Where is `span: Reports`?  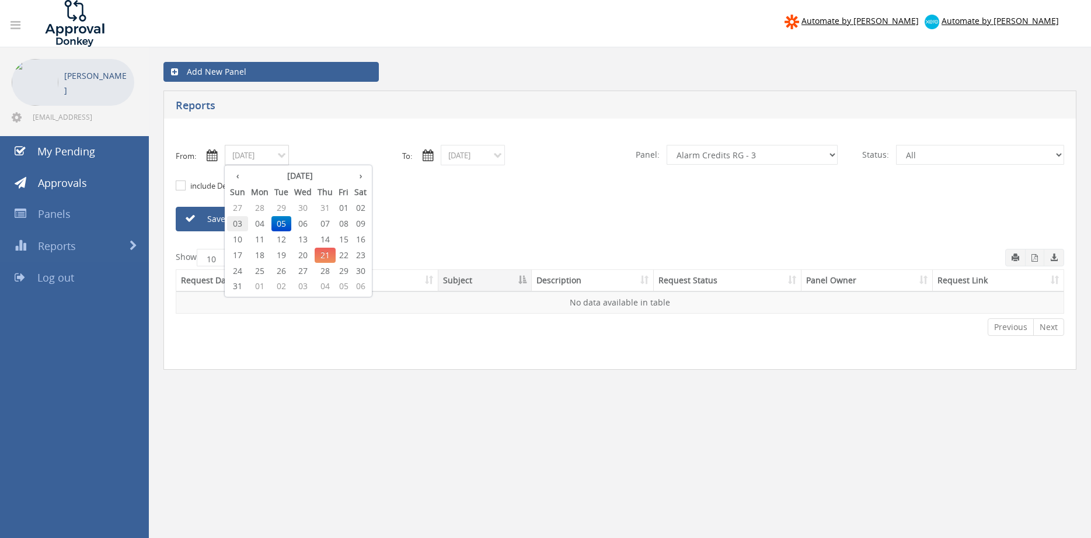 span: Reports is located at coordinates (57, 246).